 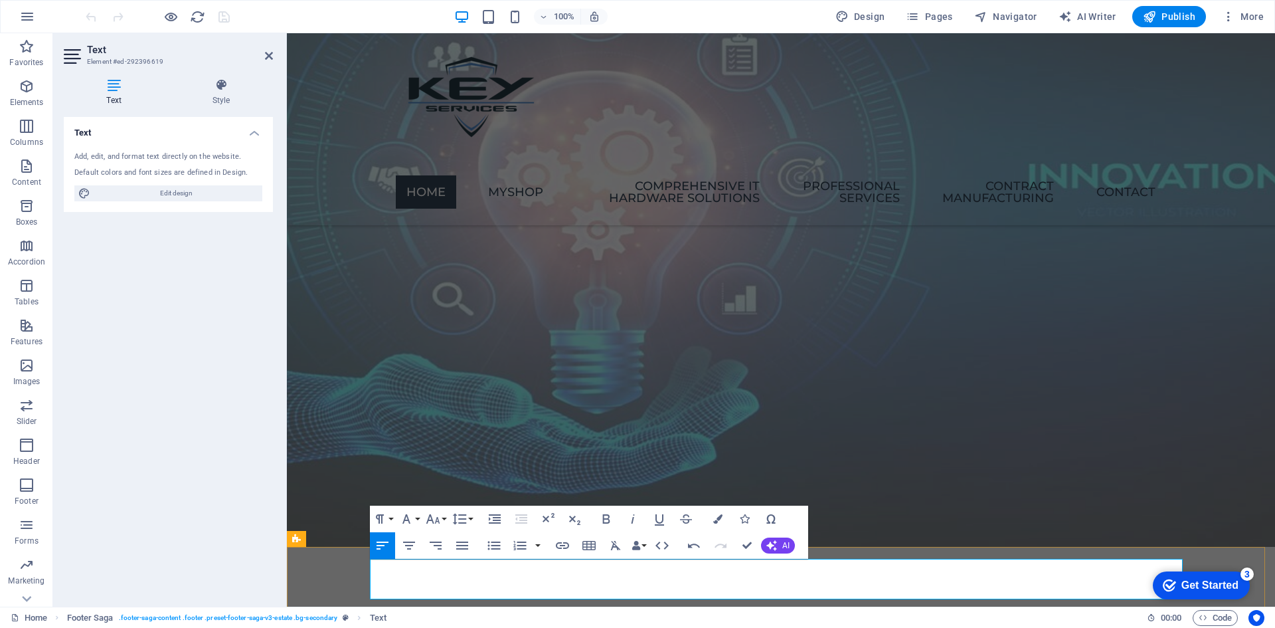 I want to click on a: Click to cancel selection. Double-click to open Pages, so click(x=29, y=618).